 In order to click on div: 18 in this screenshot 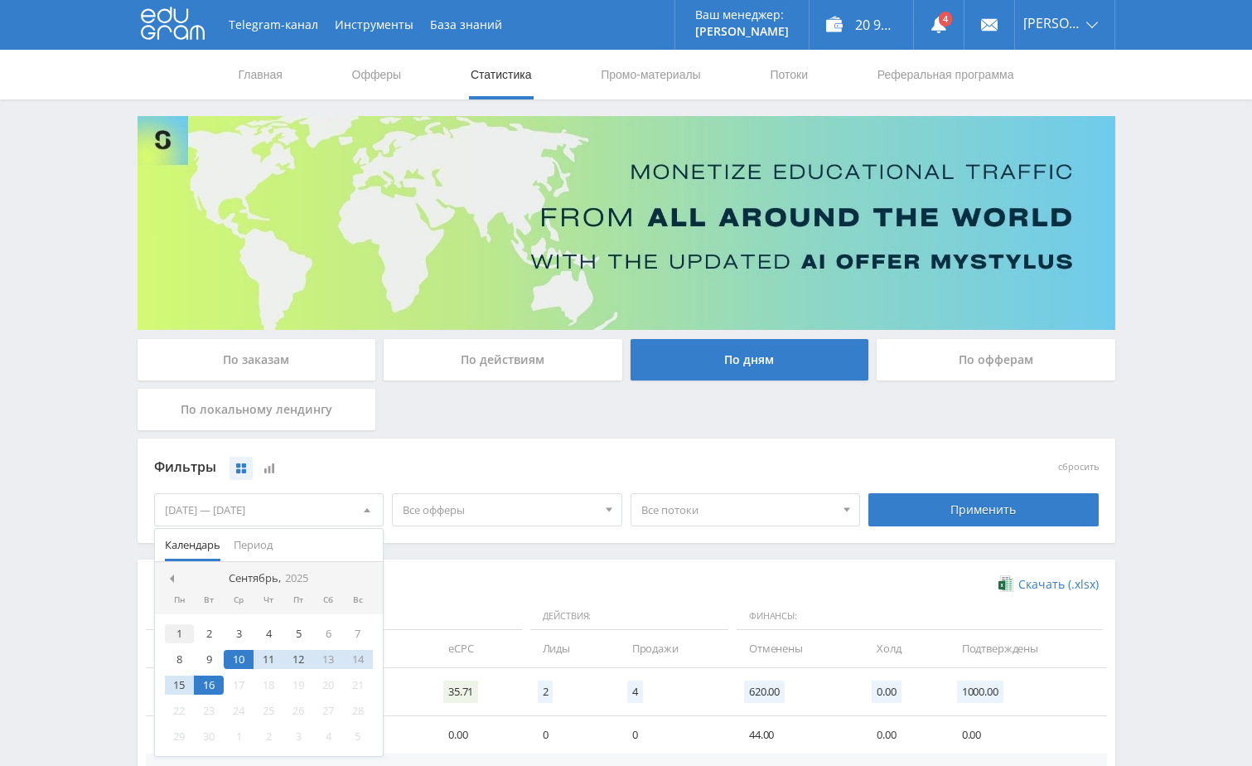, I will do `click(268, 684)`.